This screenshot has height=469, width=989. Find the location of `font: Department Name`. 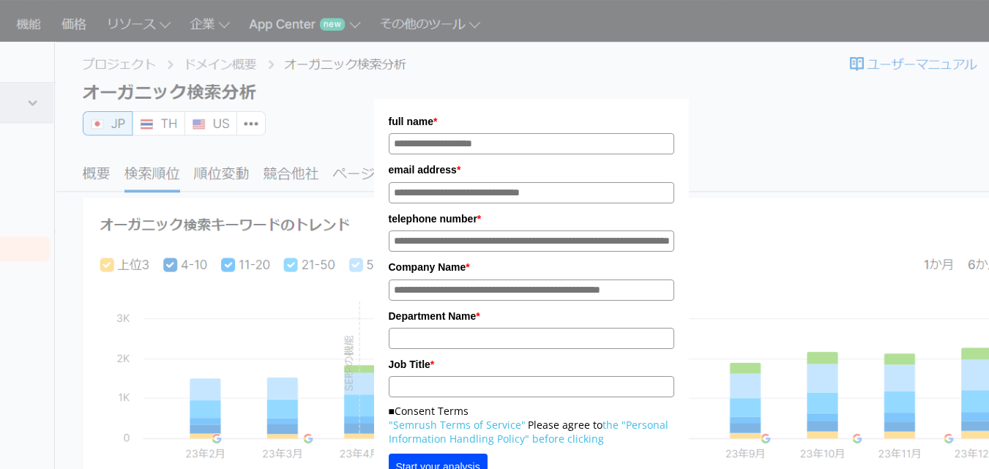

font: Department Name is located at coordinates (433, 316).